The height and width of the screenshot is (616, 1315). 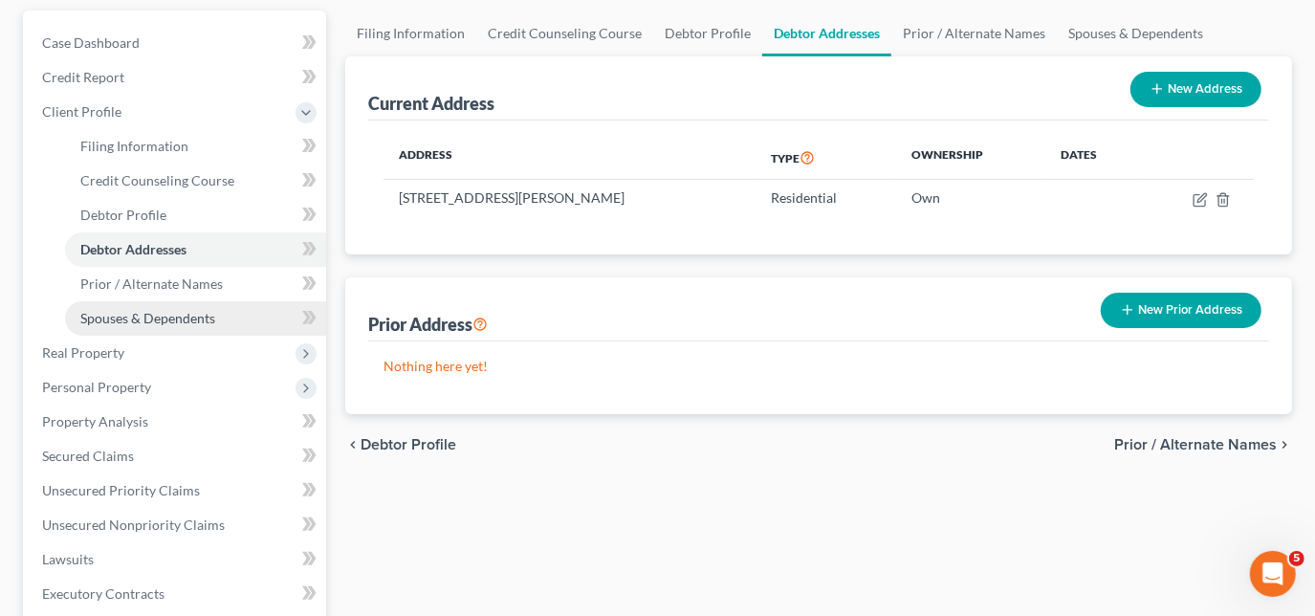 I want to click on a: Secured Claims, so click(x=176, y=456).